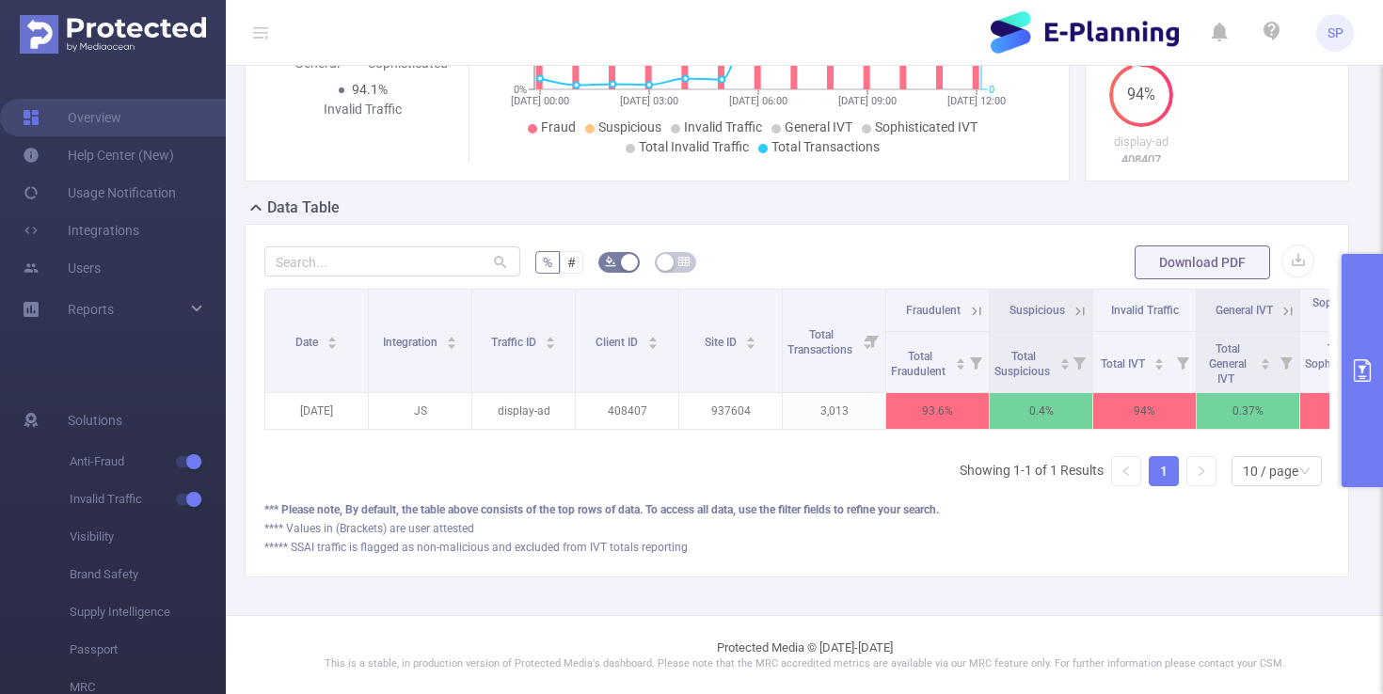  I want to click on p: 0.37%, so click(1247, 411).